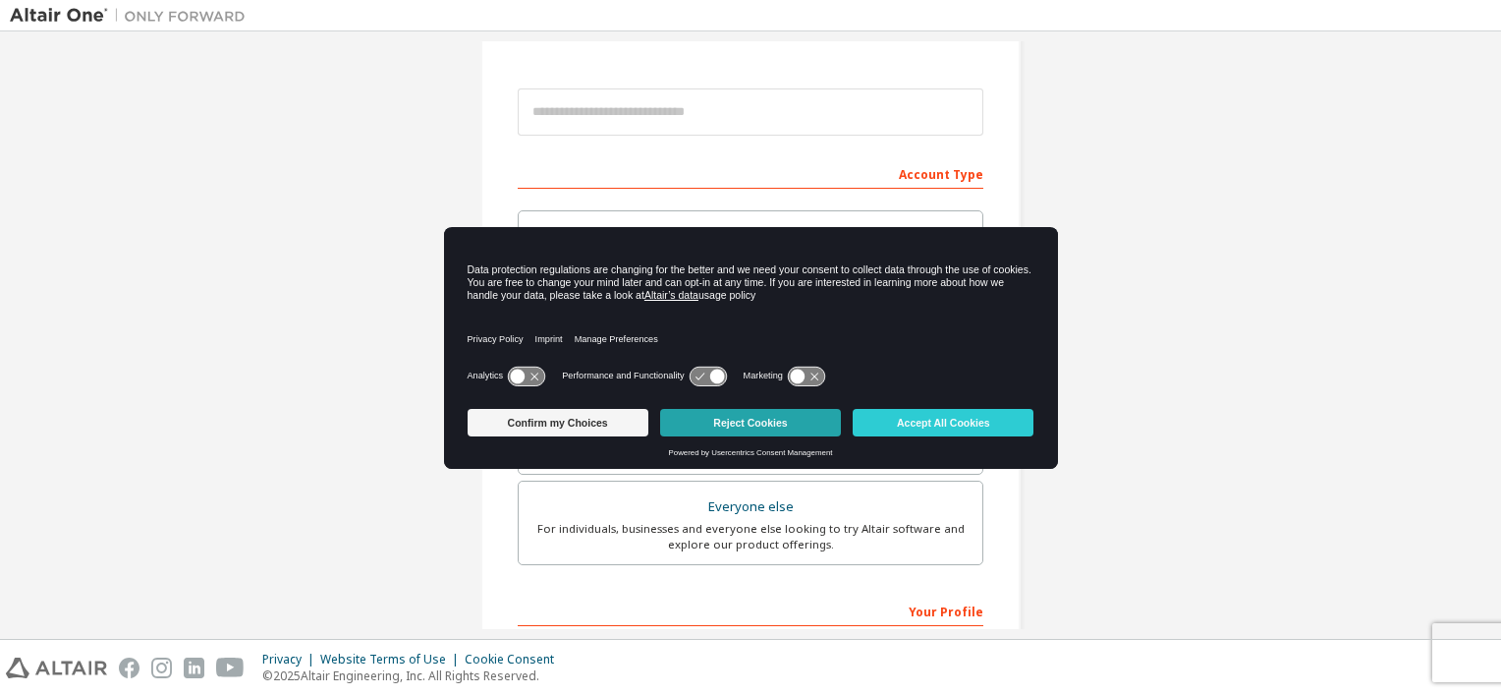 The width and height of the screenshot is (1501, 696). What do you see at coordinates (56, 667) in the screenshot?
I see `img: altair_logo.svg` at bounding box center [56, 667].